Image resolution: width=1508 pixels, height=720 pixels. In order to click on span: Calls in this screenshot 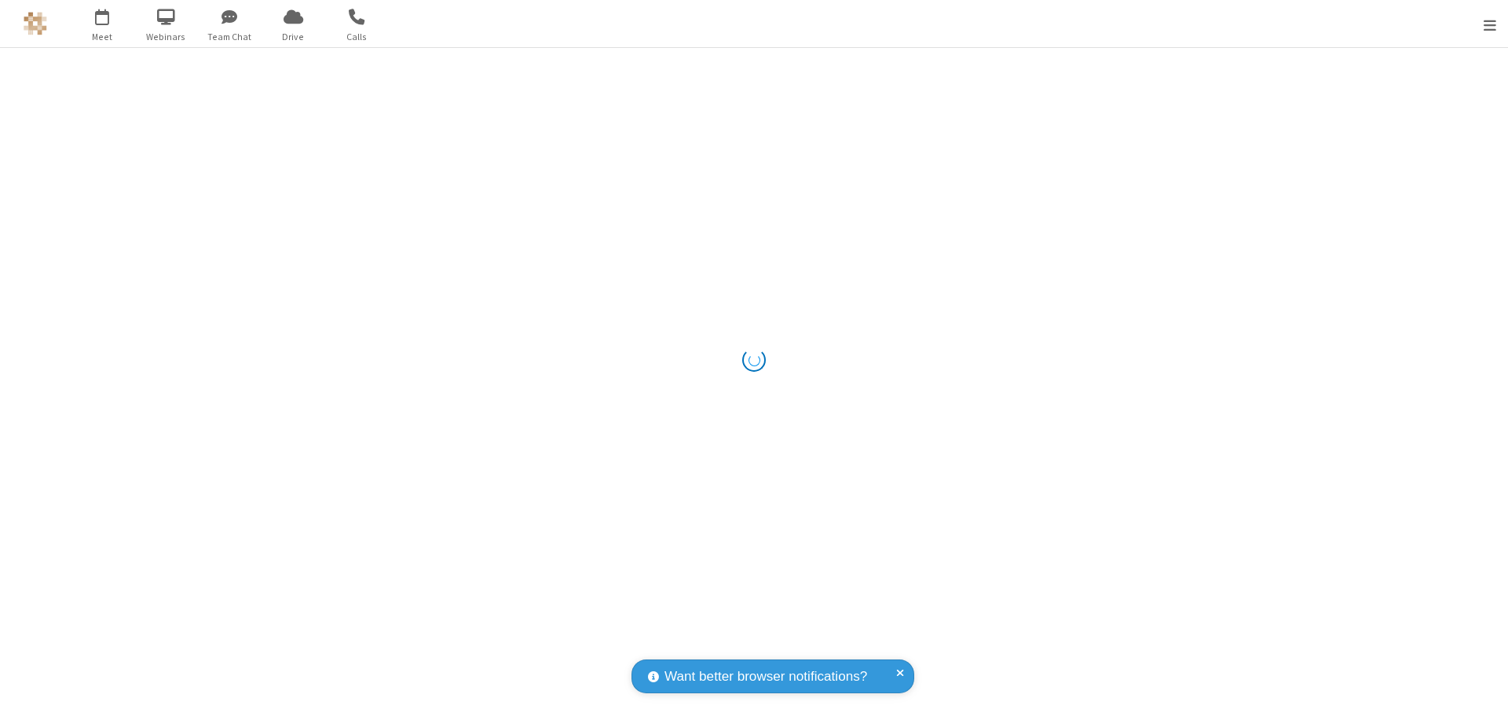, I will do `click(357, 37)`.